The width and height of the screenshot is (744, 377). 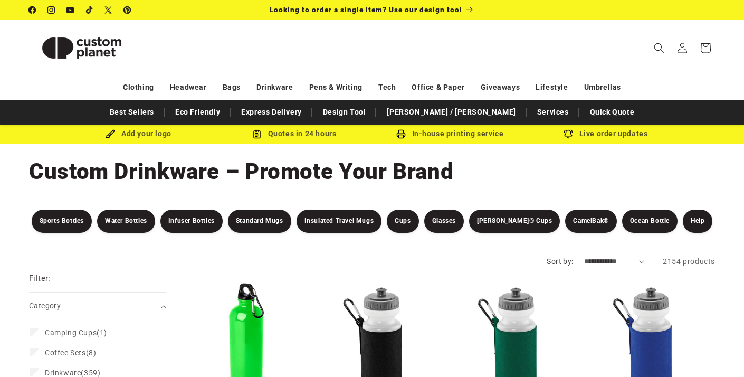 I want to click on span: Looking to order a single item? Use our design tool, so click(x=366, y=10).